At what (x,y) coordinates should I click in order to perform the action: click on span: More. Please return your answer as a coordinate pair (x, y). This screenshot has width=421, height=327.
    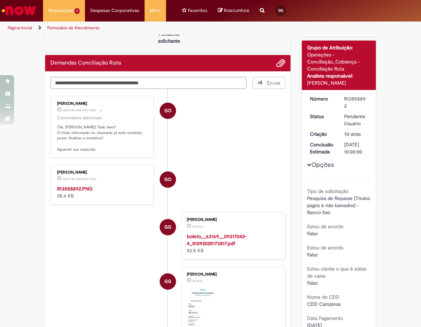
    Looking at the image, I should click on (155, 11).